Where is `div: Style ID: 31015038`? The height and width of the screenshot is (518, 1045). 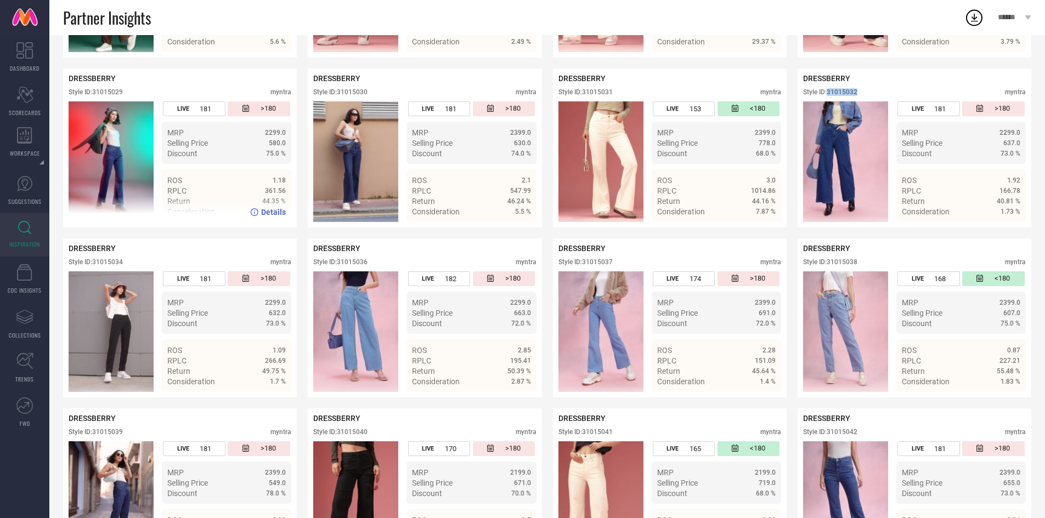 div: Style ID: 31015038 is located at coordinates (830, 262).